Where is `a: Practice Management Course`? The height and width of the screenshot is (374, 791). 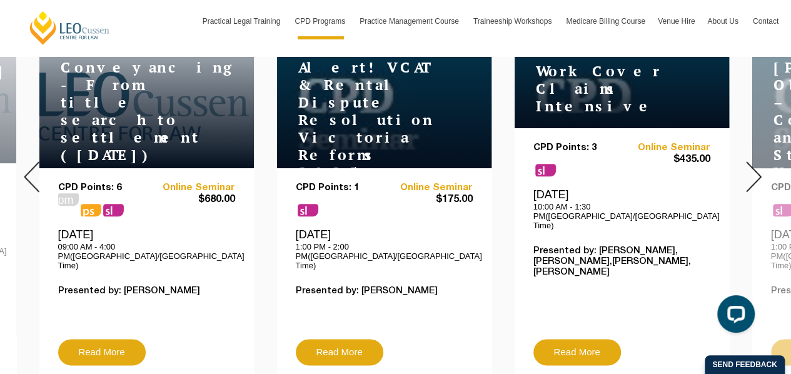
a: Practice Management Course is located at coordinates (410, 21).